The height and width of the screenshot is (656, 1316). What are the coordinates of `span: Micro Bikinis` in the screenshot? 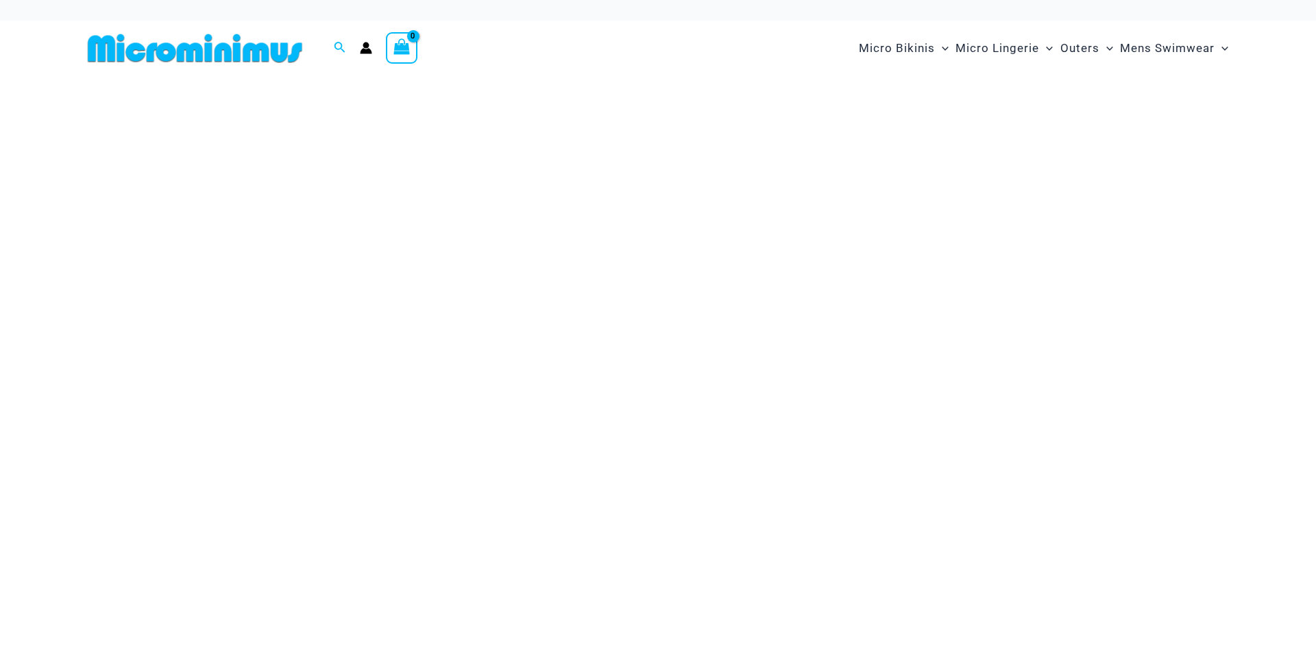 It's located at (896, 48).